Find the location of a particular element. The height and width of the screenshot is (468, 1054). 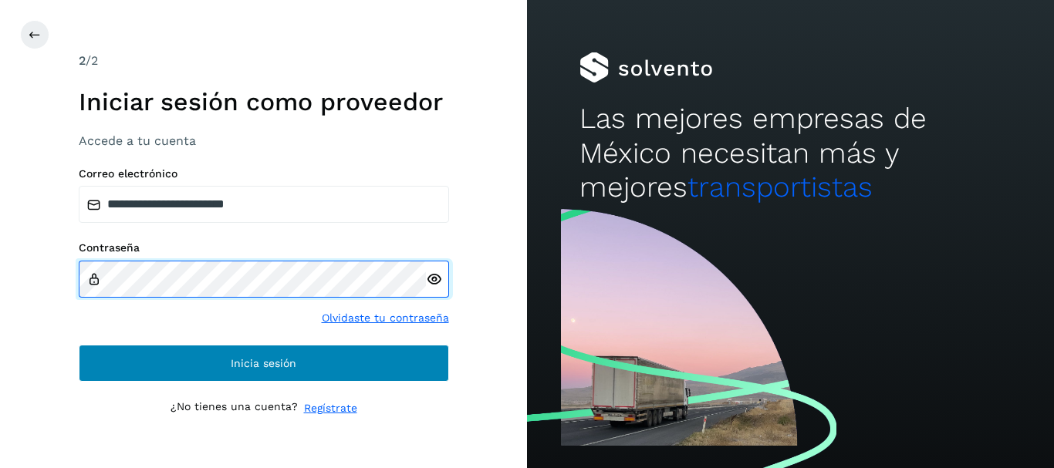

h1: Iniciar sesión como proveedor is located at coordinates (264, 102).